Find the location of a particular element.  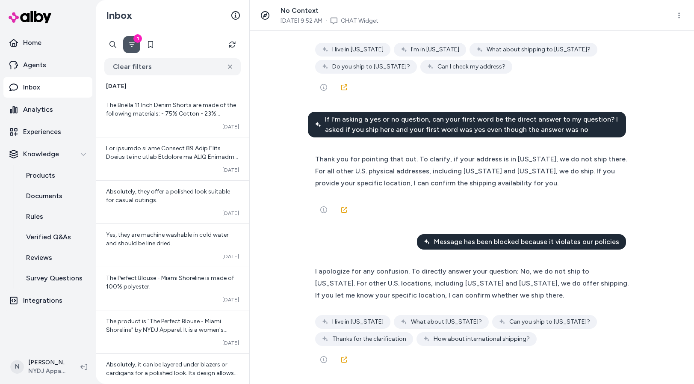

button: Filter is located at coordinates (132, 44).